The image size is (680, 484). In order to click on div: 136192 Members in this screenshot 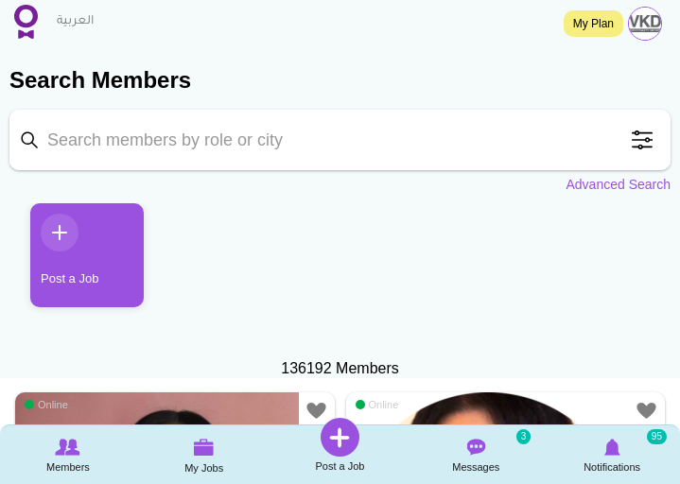, I will do `click(340, 369)`.